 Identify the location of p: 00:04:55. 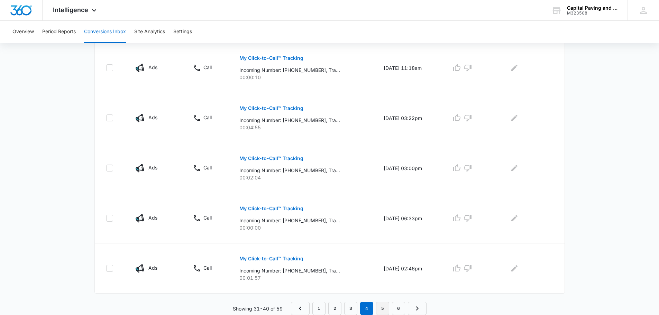
(303, 127).